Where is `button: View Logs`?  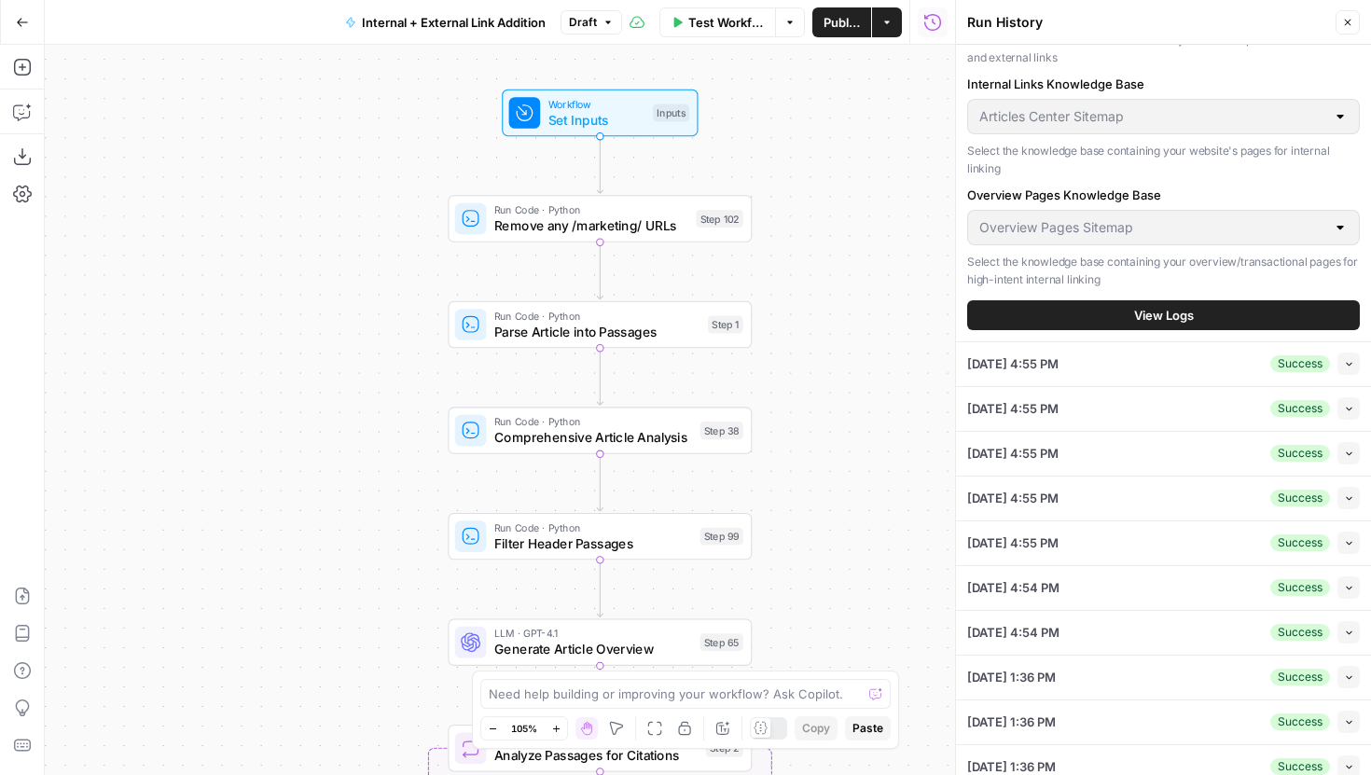 button: View Logs is located at coordinates (1163, 315).